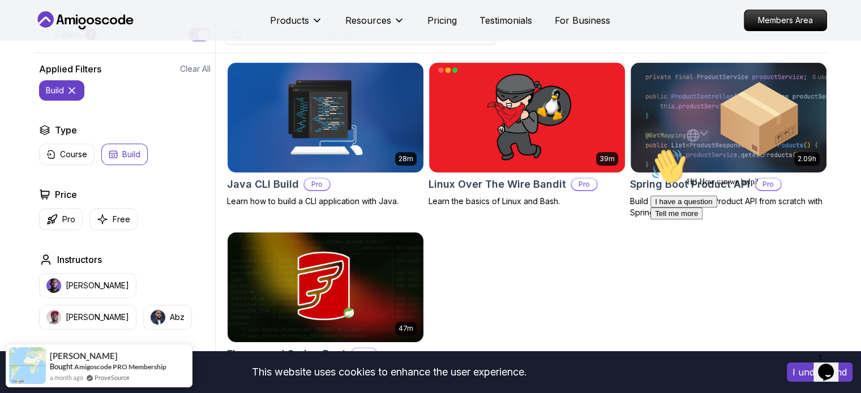 Image resolution: width=861 pixels, height=393 pixels. Describe the element at coordinates (582, 20) in the screenshot. I see `p: For Business` at that location.